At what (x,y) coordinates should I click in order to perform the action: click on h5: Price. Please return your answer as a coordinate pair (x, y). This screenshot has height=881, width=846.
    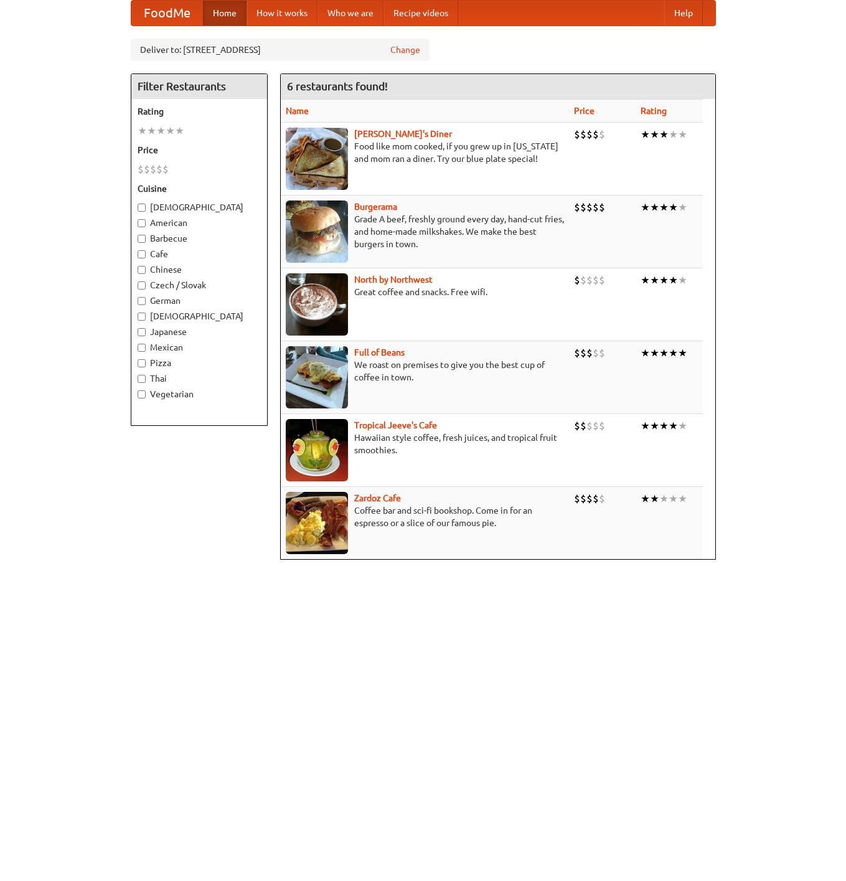
    Looking at the image, I should click on (199, 150).